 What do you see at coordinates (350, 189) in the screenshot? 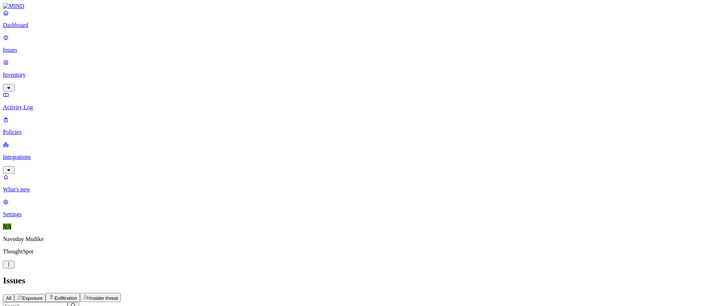
I see `p: What's new` at bounding box center [350, 189].